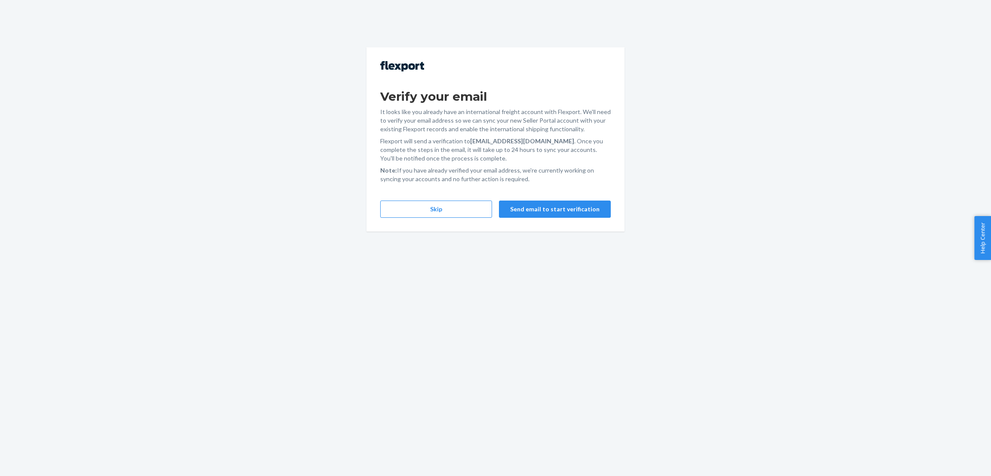 The height and width of the screenshot is (476, 991). What do you see at coordinates (496, 150) in the screenshot?
I see `p: Flexport will send a verification to . Once you complete the steps in the email, it will take up ...` at bounding box center [496, 150].